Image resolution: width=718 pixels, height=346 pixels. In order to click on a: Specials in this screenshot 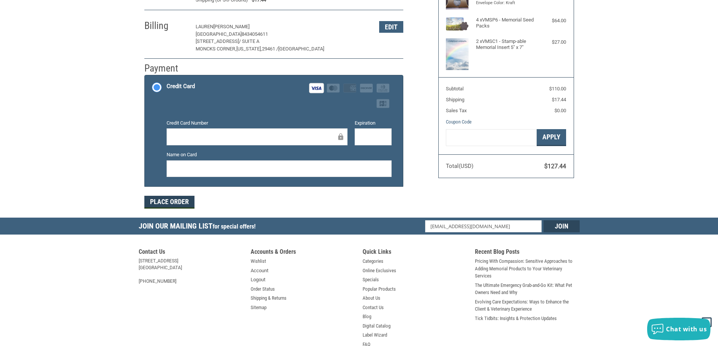, I will do `click(370, 280)`.